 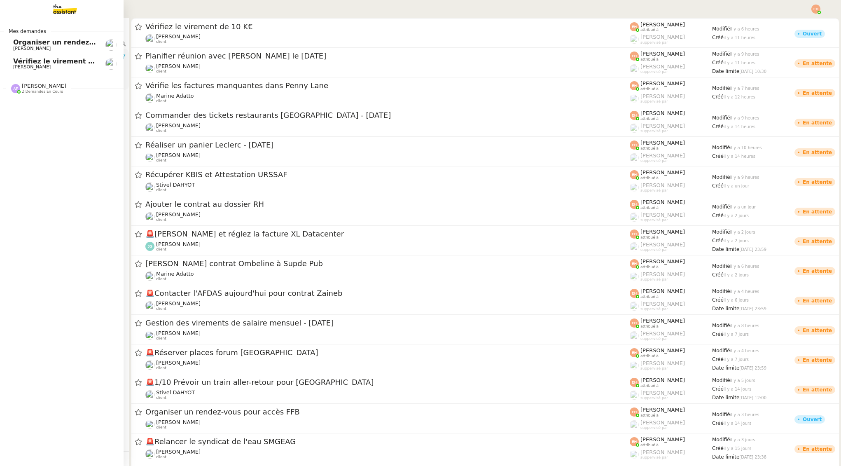 I want to click on img: users%2F0v3yA2ZOZBYwPN7V38GNVTYjOQj1%2Favatar%2Fa58eb41e-cbb7-4128-9131-87038ae72dcb, so click(x=150, y=217).